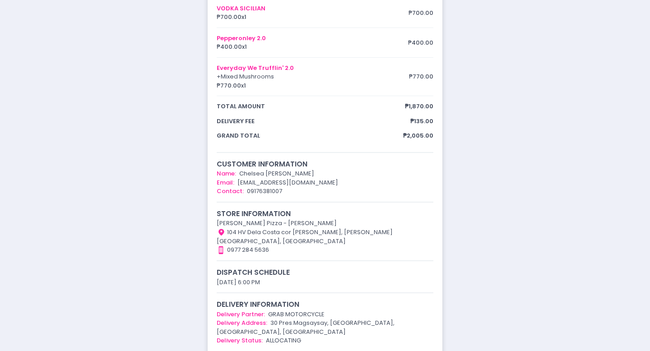 The height and width of the screenshot is (351, 650). Describe the element at coordinates (310, 136) in the screenshot. I see `span: grand total` at that location.